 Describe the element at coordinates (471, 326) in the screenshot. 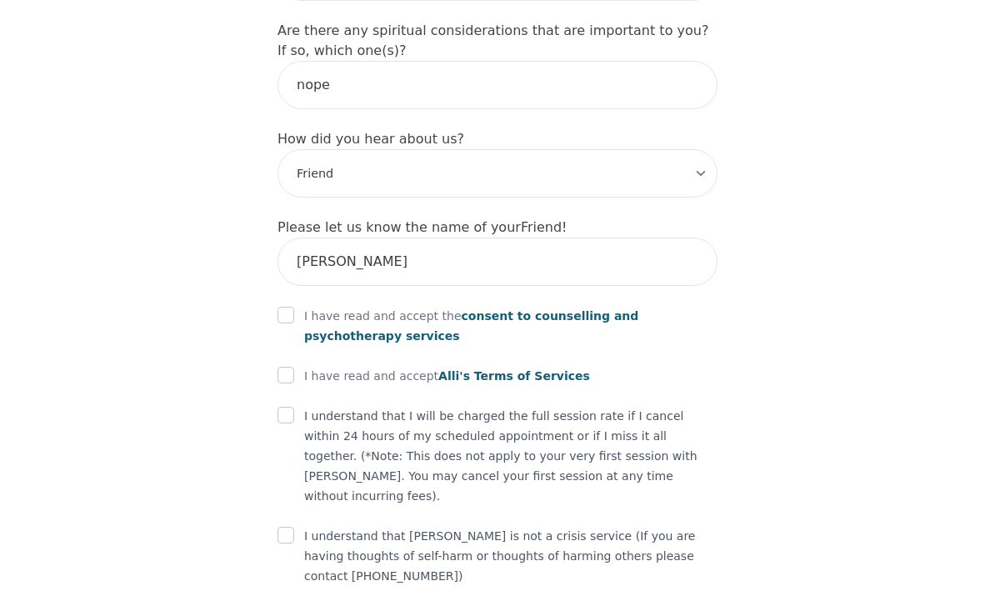

I see `span: consent to counselling and psychotherapy services` at that location.